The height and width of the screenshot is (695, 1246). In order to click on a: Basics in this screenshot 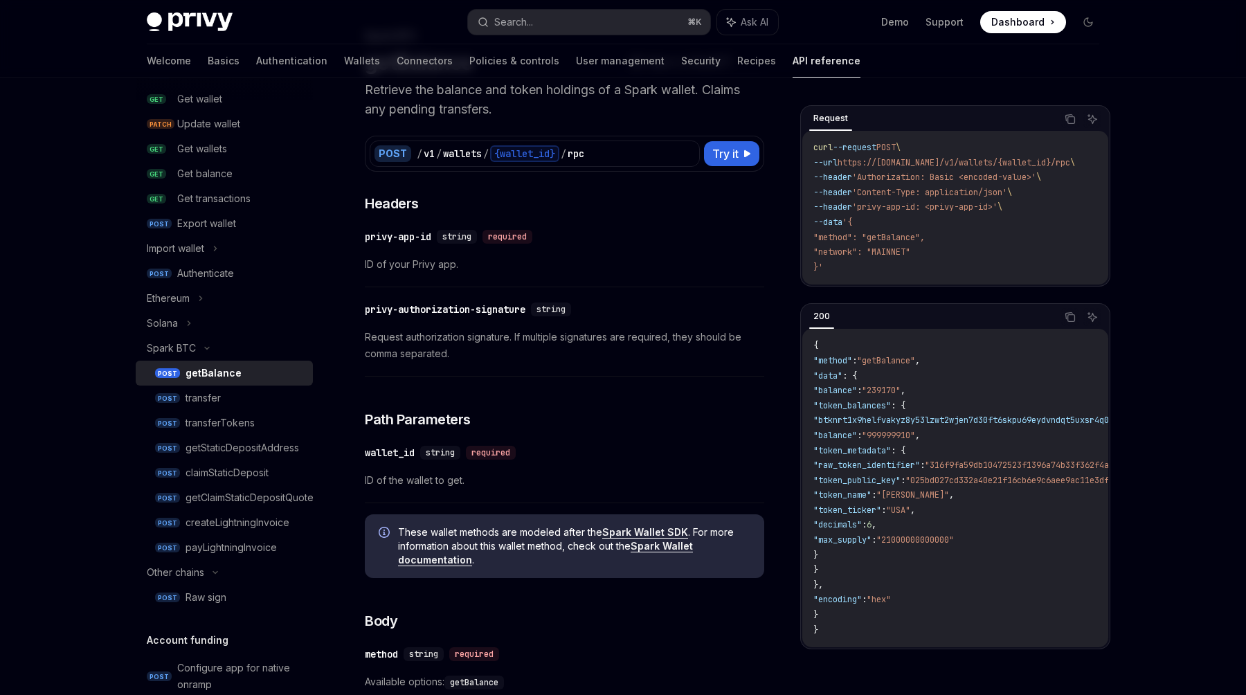, I will do `click(224, 61)`.